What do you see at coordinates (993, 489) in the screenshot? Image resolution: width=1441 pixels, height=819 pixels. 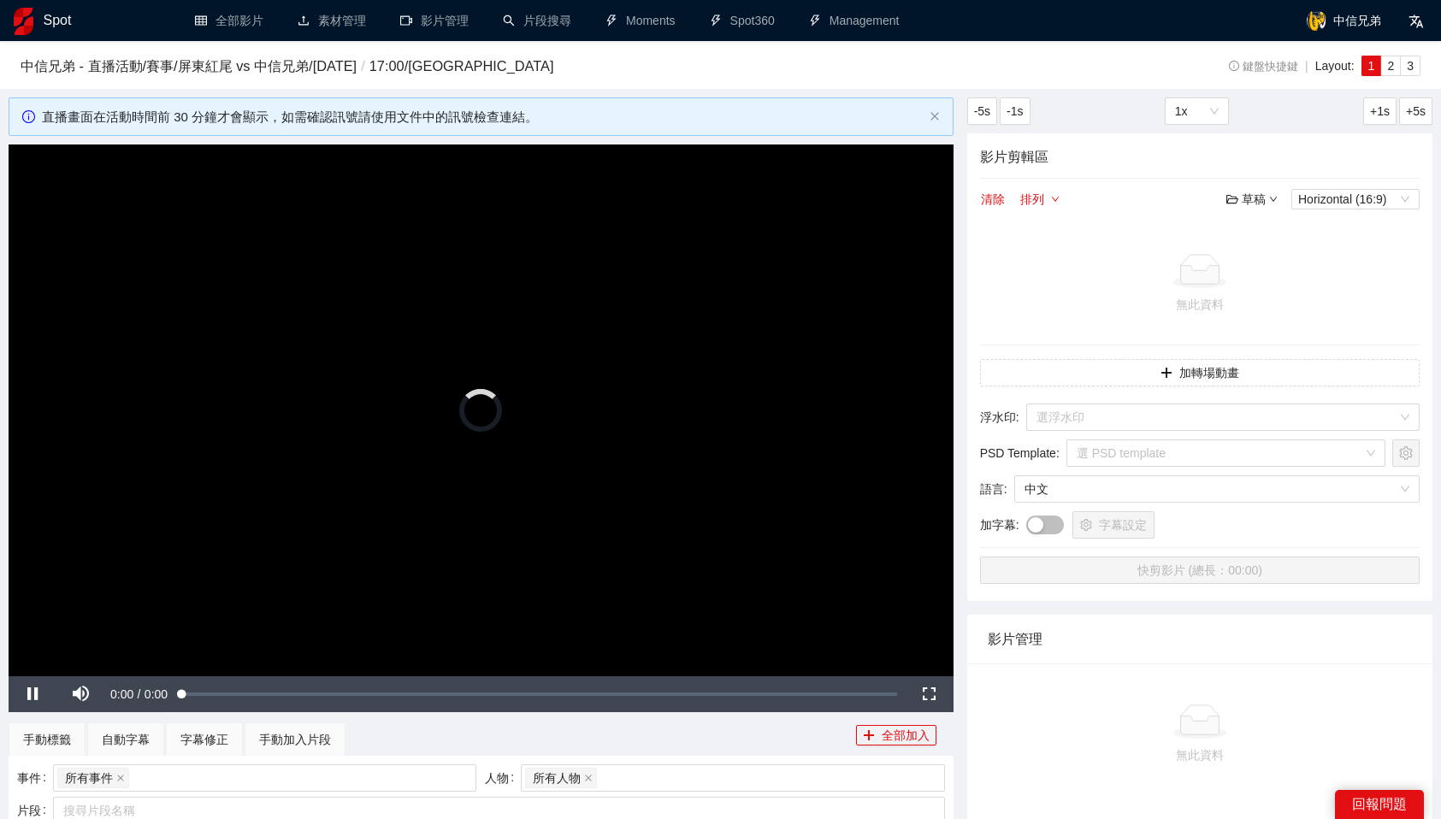 I see `span: 語言 :` at bounding box center [993, 489].